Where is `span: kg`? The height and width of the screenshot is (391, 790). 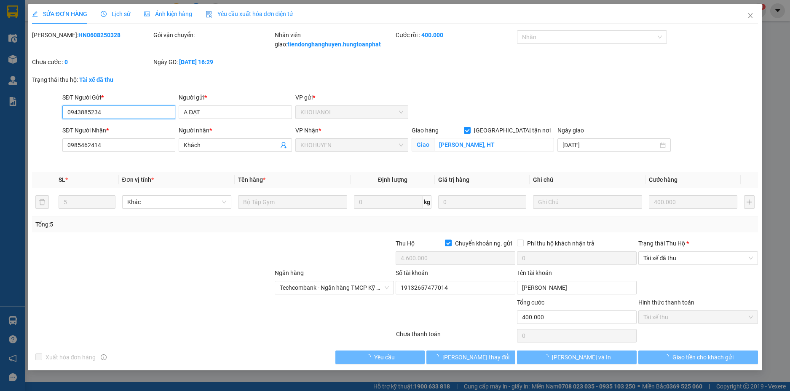
span: kg is located at coordinates (427, 202).